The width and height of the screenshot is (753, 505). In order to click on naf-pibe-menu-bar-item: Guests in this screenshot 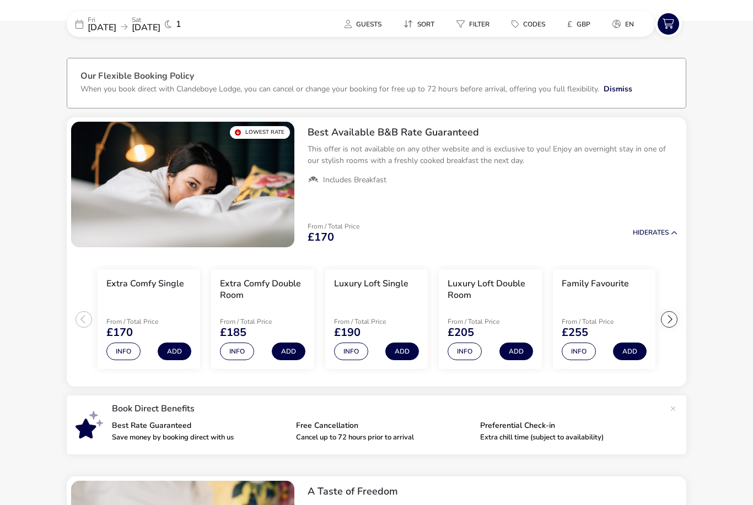, I will do `click(365, 24)`.